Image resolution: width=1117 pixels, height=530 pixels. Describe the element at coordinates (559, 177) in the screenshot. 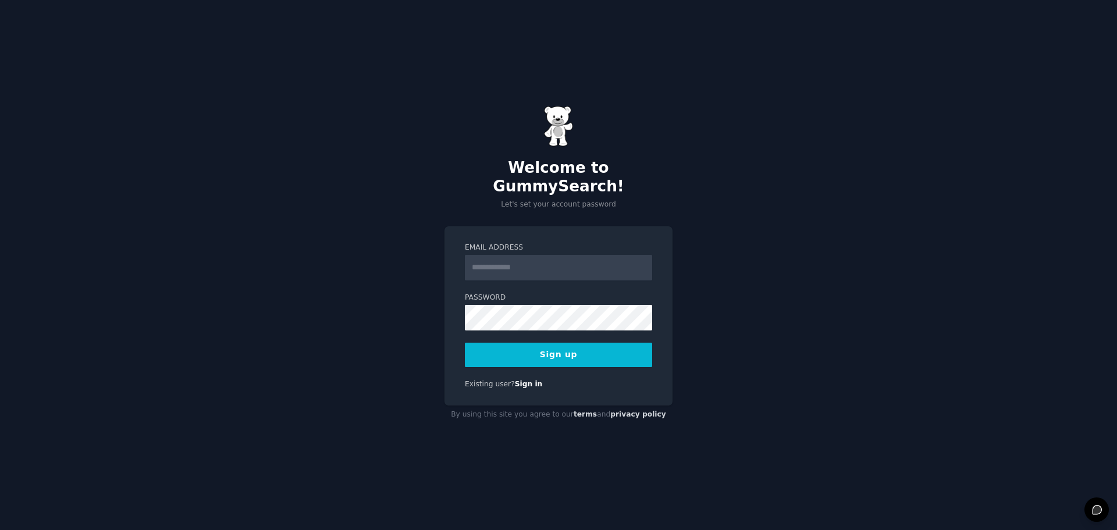

I see `h2: Welcome to GummySearch!` at that location.